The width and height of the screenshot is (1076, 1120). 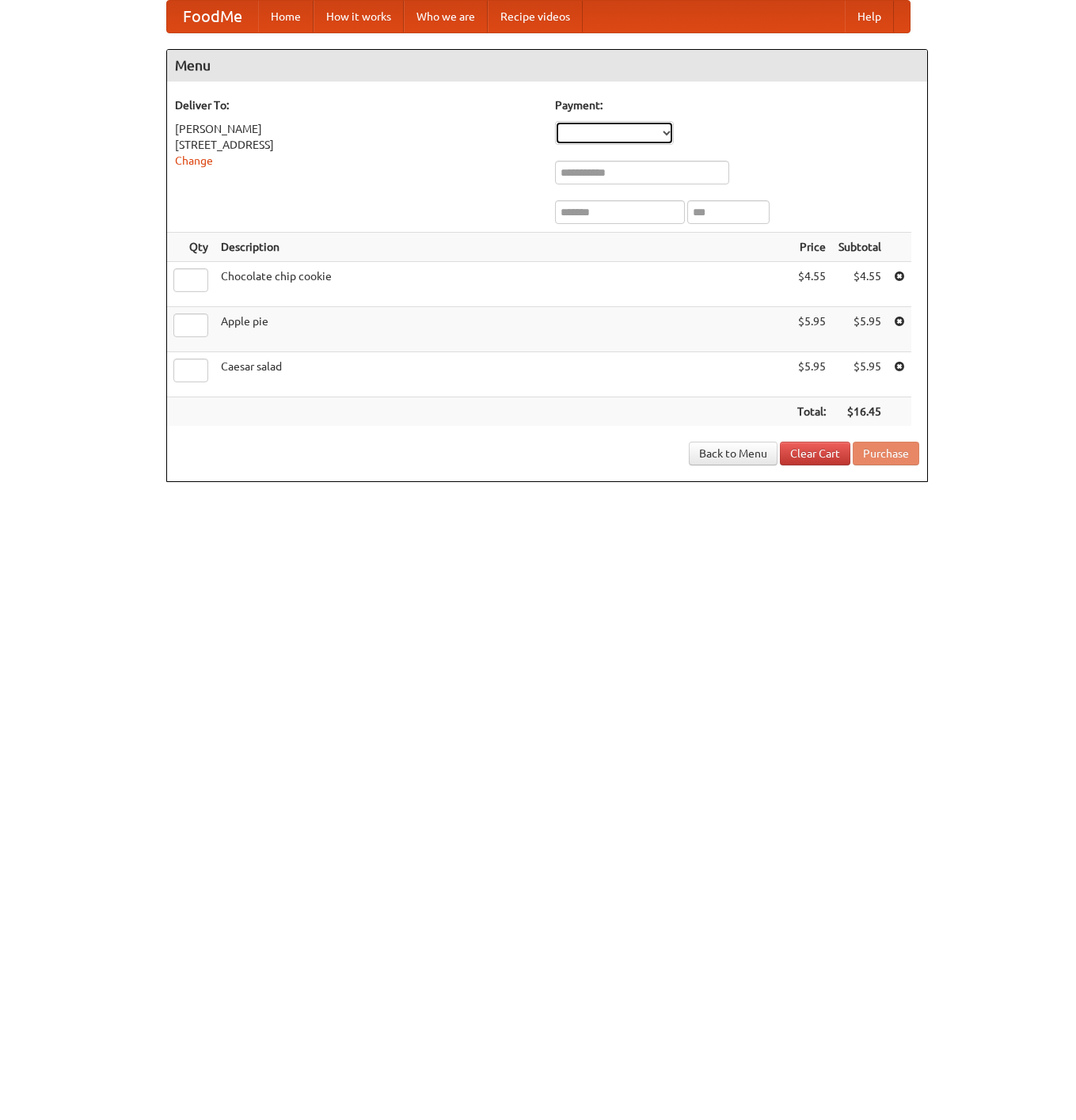 I want to click on h5: Deliver To:, so click(x=357, y=106).